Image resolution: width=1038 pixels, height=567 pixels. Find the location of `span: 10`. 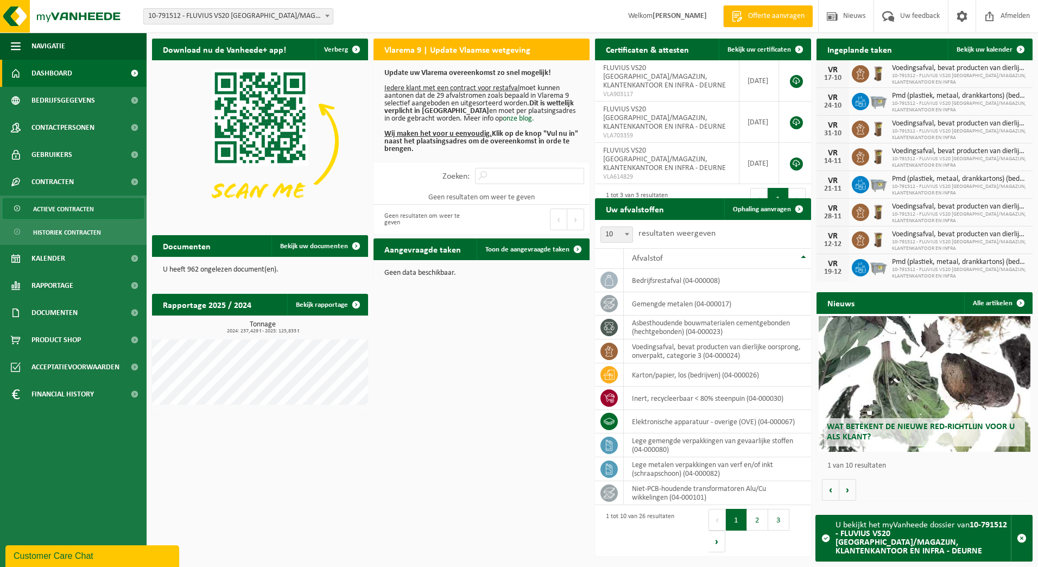

span: 10 is located at coordinates (616, 234).